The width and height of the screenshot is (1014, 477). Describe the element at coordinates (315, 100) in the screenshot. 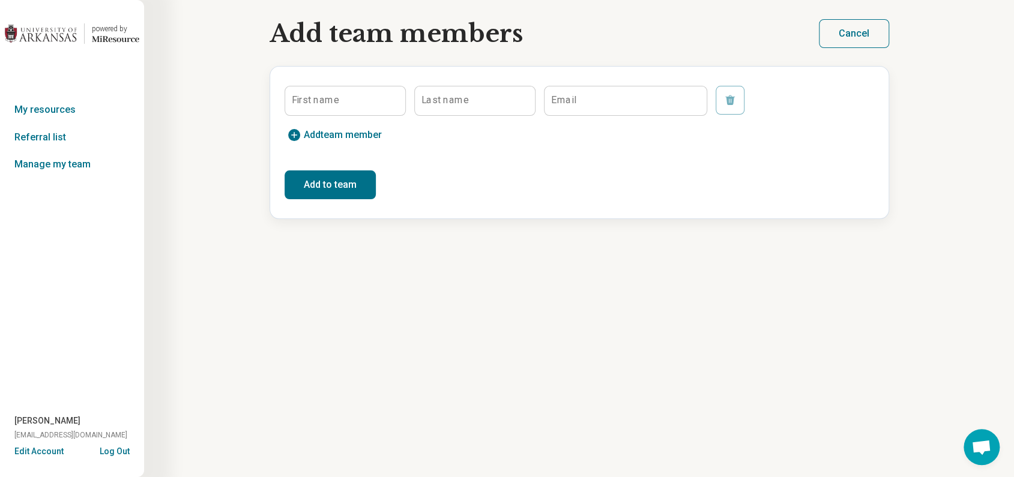

I see `label: First name` at that location.